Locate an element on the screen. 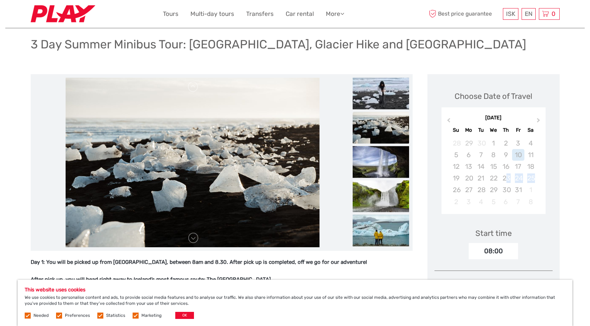 This screenshot has width=590, height=326. div: Fr is located at coordinates (518, 130).